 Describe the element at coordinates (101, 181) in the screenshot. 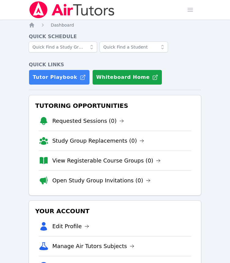

I see `a: Open Study Group Invitations (0)` at that location.